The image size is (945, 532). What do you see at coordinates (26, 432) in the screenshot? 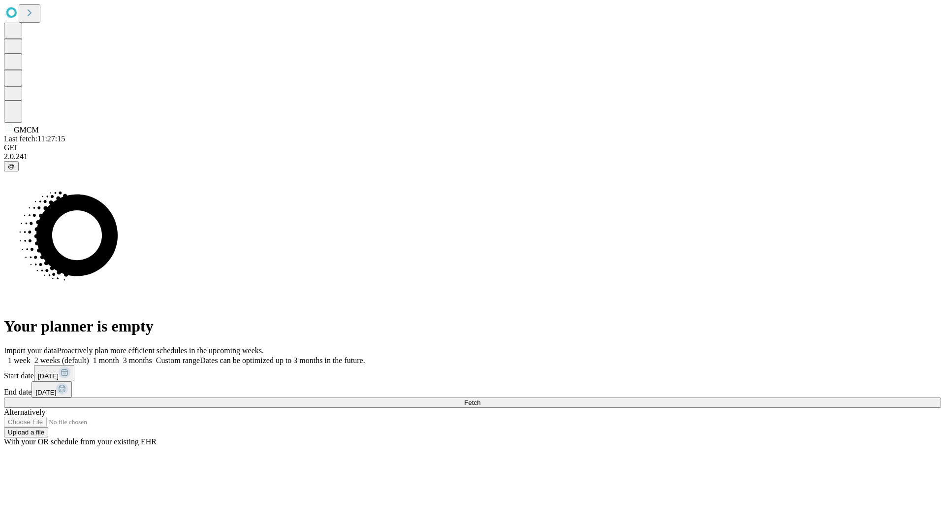
I see `button: Upload a file` at bounding box center [26, 432].